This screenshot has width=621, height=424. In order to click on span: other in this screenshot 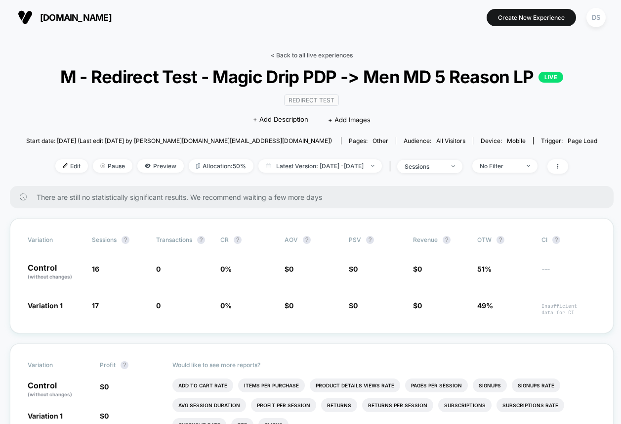, I will do `click(381, 140)`.